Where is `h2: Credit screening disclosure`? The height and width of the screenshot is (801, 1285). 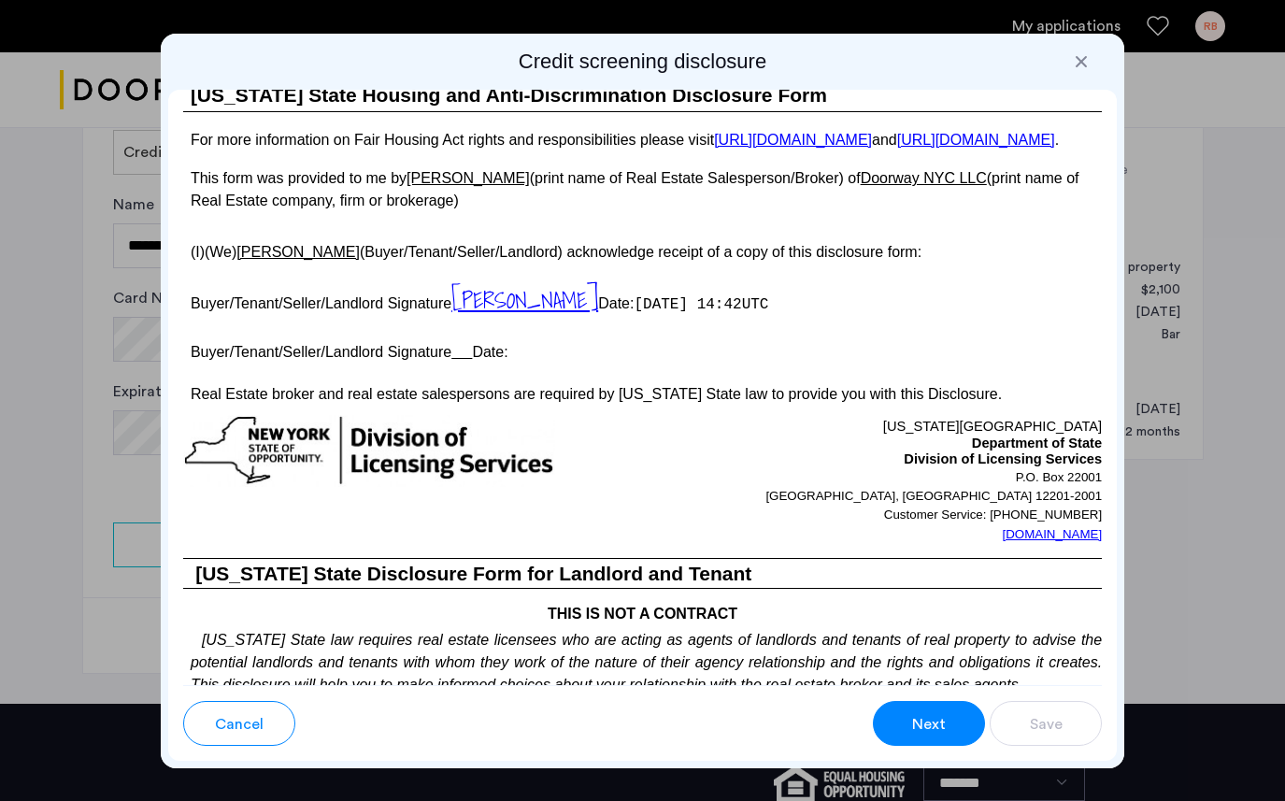 h2: Credit screening disclosure is located at coordinates (642, 62).